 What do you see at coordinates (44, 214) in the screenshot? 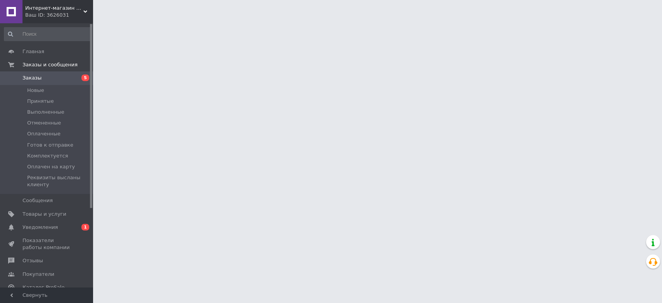
I see `span: Товары и услуги` at bounding box center [44, 214].